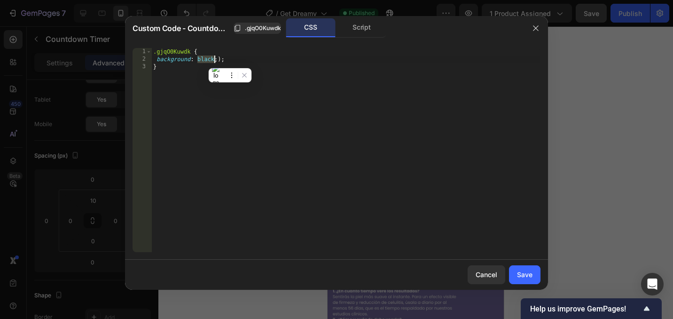 Image resolution: width=673 pixels, height=319 pixels. I want to click on p: minutos, so click(81, 154).